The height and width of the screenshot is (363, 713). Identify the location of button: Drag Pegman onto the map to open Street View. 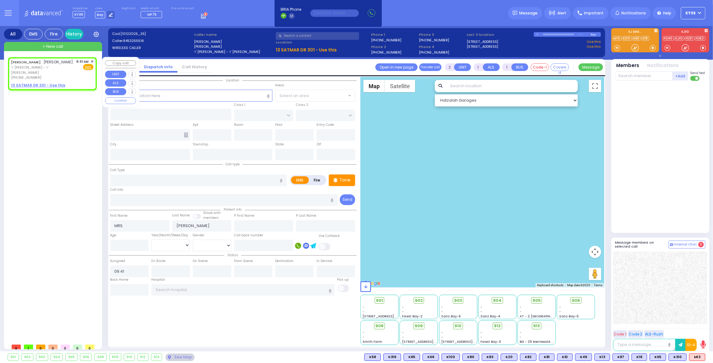
(595, 274).